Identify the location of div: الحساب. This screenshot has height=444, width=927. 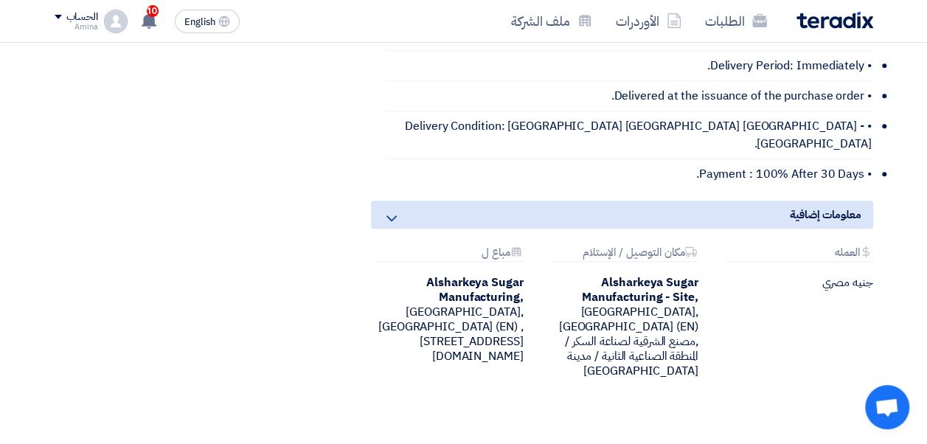
(82, 17).